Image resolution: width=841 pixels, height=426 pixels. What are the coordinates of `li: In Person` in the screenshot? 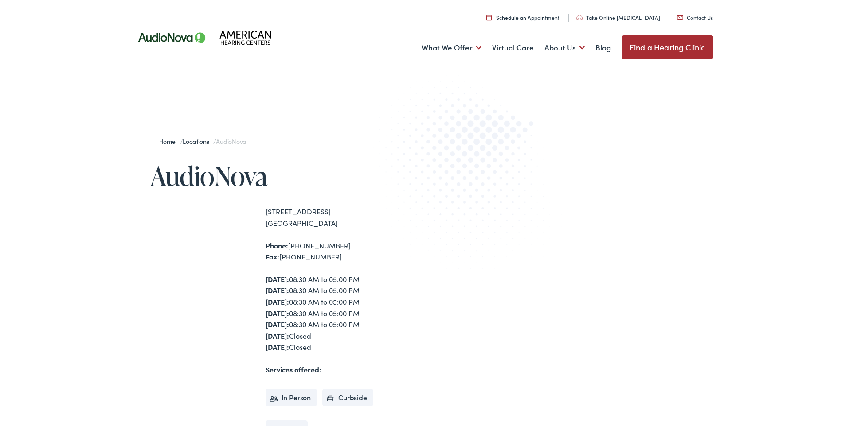 It's located at (291, 398).